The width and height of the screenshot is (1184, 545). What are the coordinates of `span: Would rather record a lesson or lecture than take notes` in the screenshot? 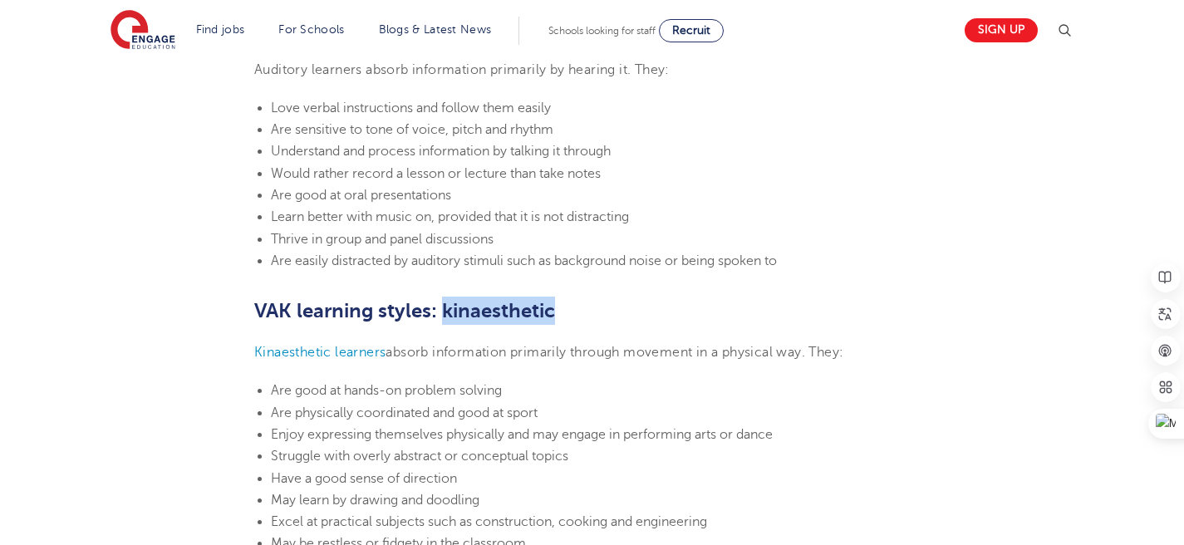 It's located at (435, 174).